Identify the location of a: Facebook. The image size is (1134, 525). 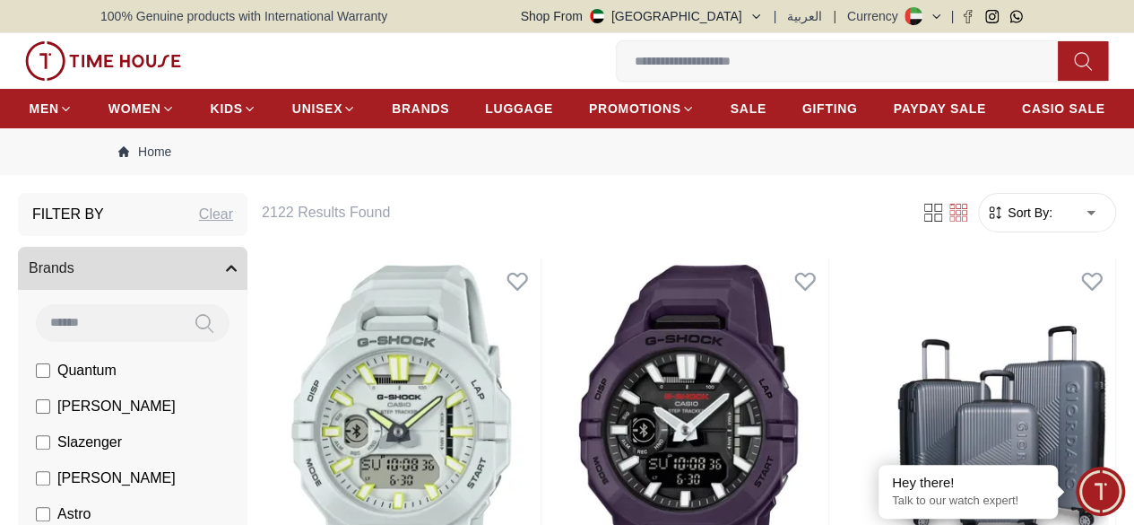
(968, 16).